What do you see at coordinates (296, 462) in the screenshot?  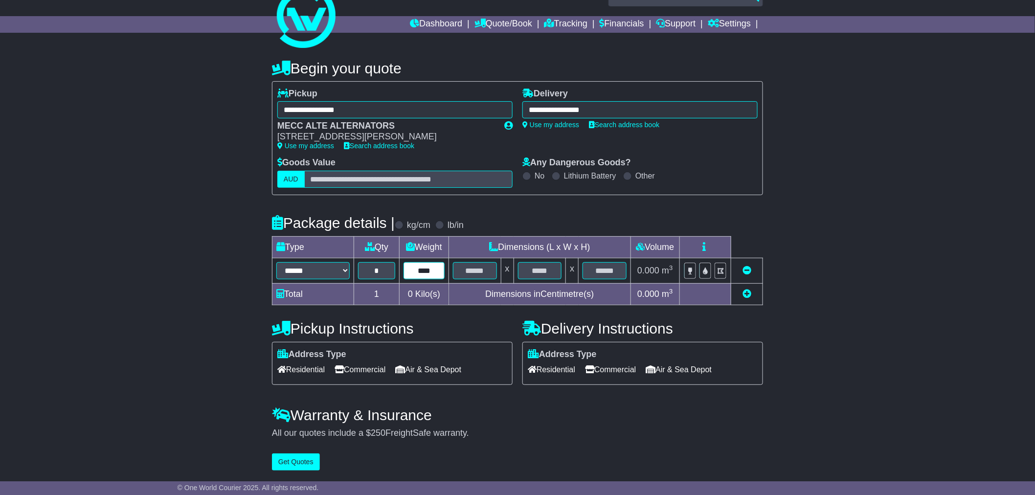 I see `button: Get Quotes` at bounding box center [296, 462].